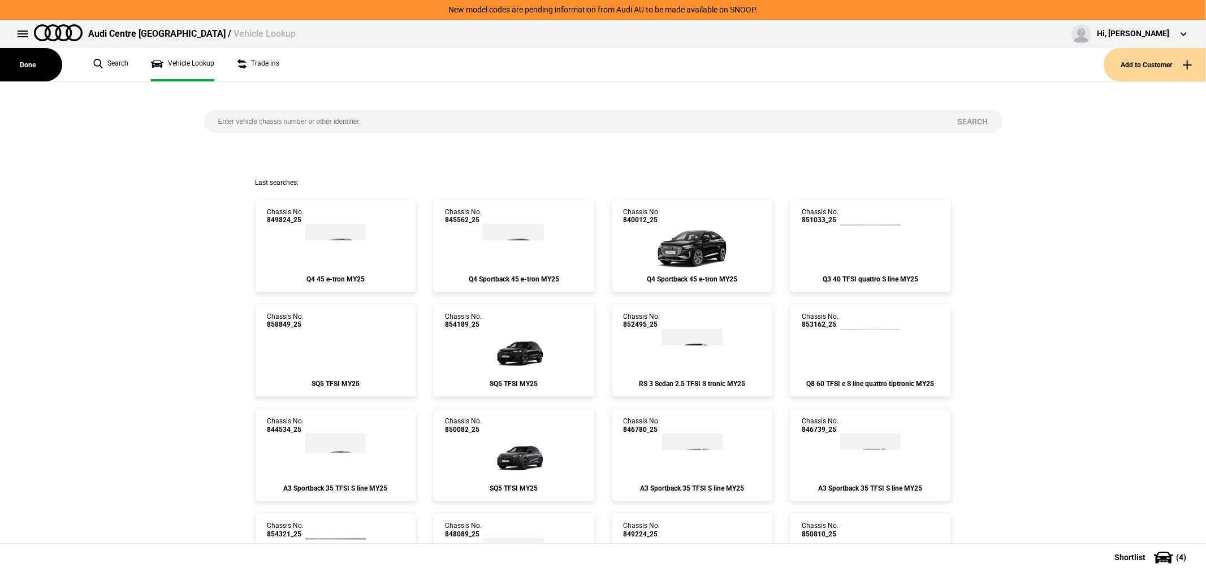 Image resolution: width=1206 pixels, height=572 pixels. Describe the element at coordinates (463, 430) in the screenshot. I see `span: 850082_25` at that location.